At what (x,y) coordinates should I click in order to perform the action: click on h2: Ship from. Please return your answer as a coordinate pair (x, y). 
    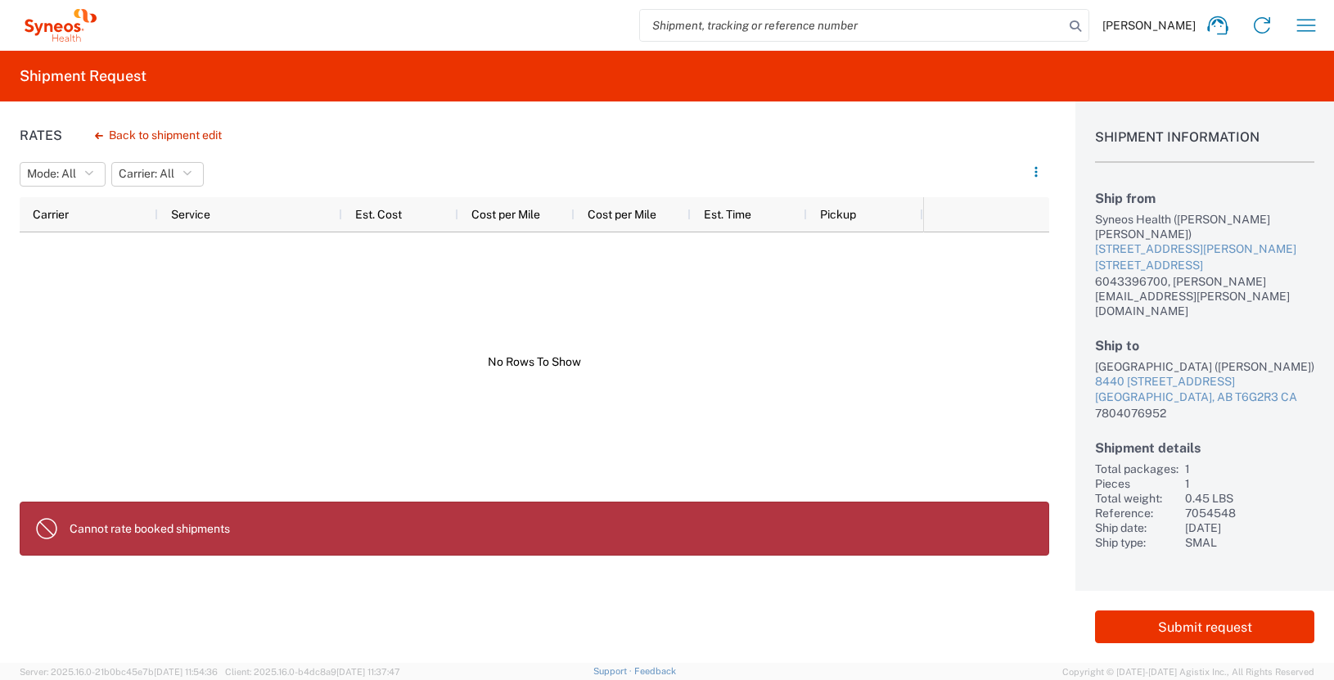
    Looking at the image, I should click on (1204, 198).